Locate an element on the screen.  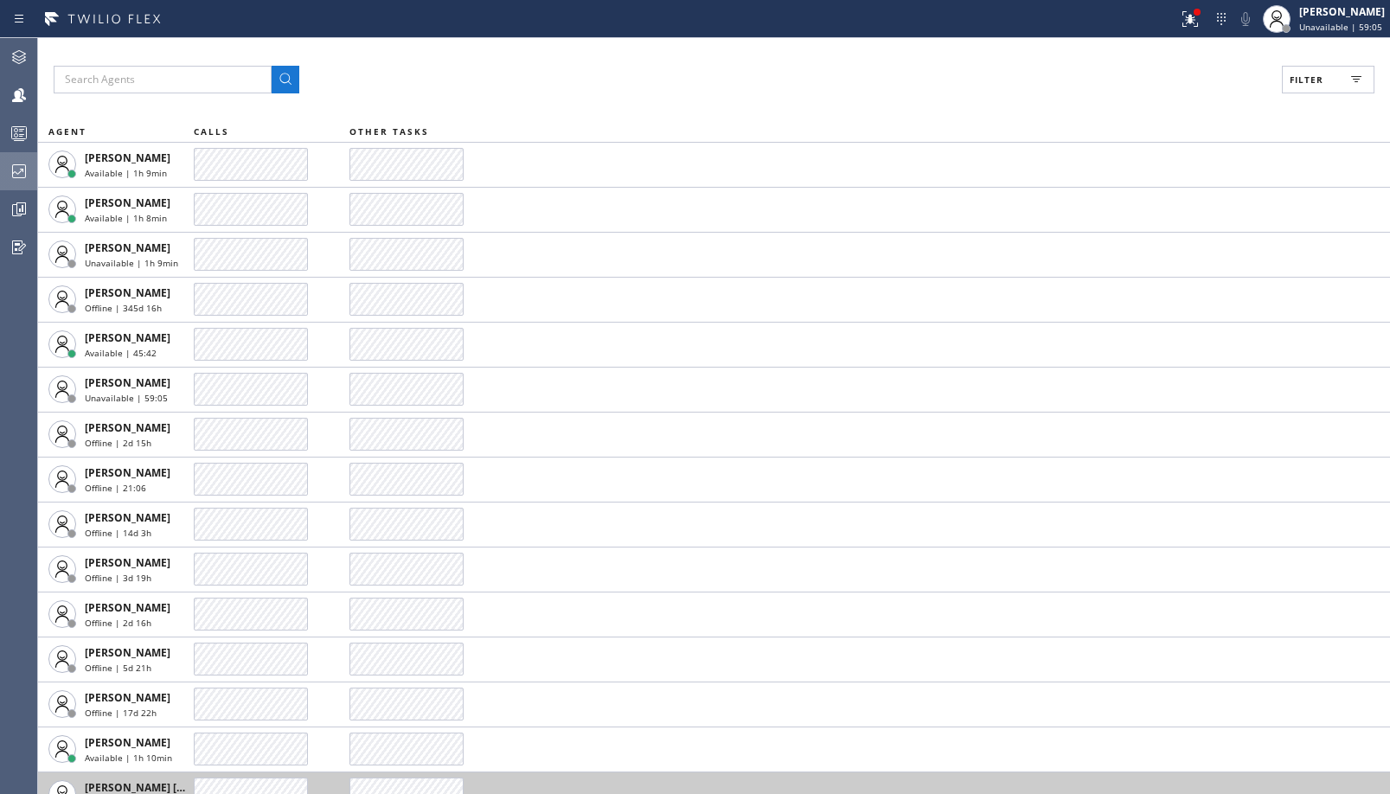
span: Unavailable | 1h 9min is located at coordinates (131, 263).